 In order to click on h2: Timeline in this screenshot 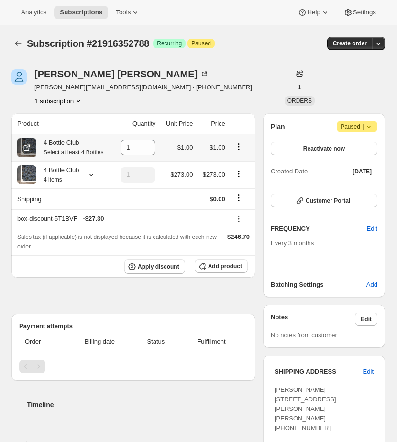, I will do `click(141, 405)`.